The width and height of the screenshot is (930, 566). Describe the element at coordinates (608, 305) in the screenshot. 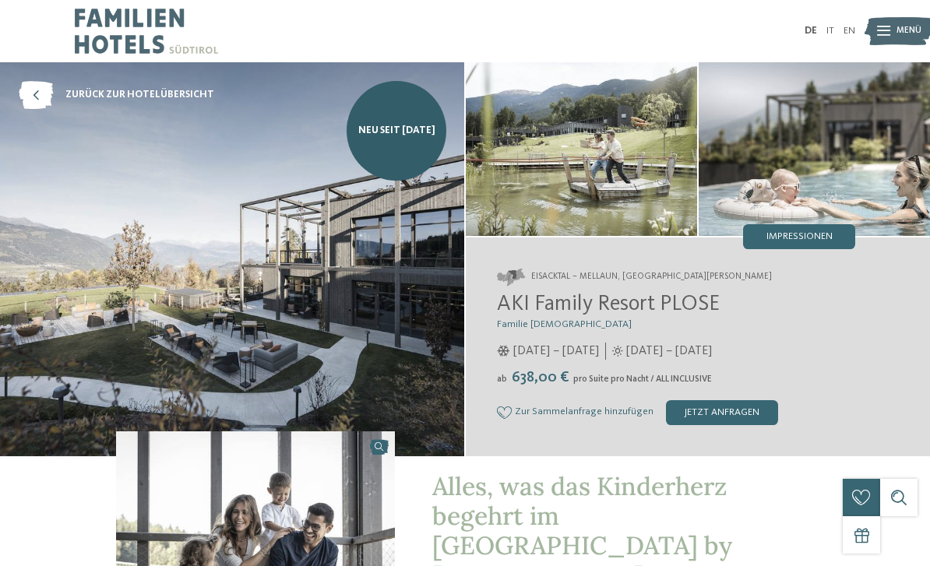

I see `span: AKI Family Resort PLOSE` at that location.